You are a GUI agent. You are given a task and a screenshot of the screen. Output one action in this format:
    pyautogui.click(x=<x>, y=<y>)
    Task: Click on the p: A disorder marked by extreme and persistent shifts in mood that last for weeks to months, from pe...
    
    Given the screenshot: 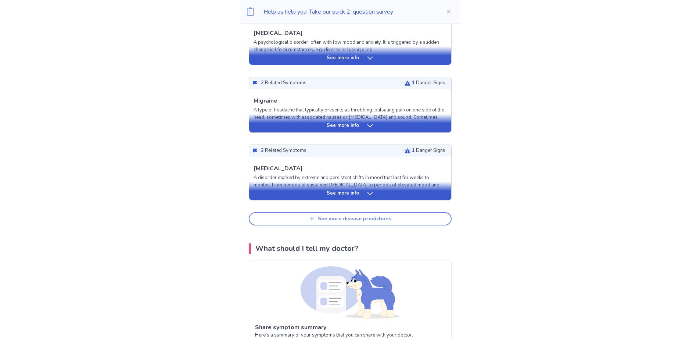 What is the action you would take?
    pyautogui.click(x=350, y=185)
    